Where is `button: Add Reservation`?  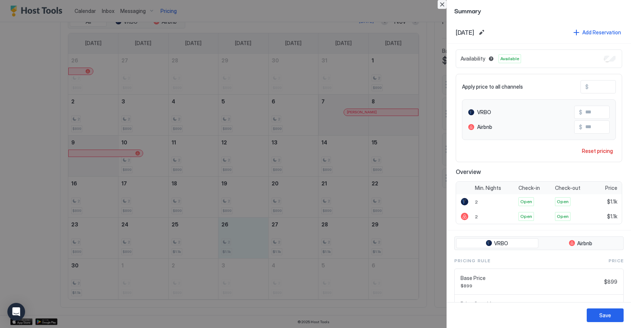
button: Add Reservation is located at coordinates (597, 32).